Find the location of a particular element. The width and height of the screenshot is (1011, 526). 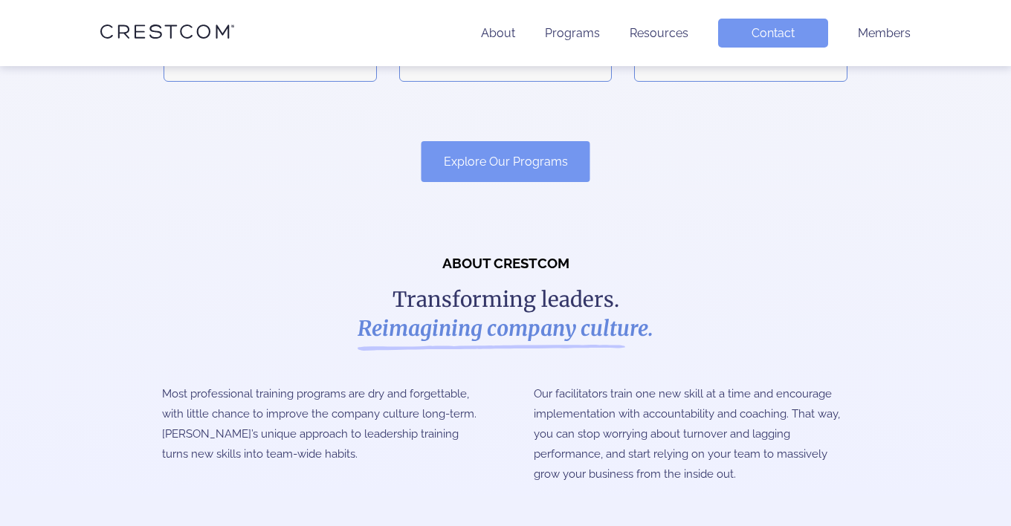

h3: ABOUT CRESTCOM is located at coordinates (506, 263).